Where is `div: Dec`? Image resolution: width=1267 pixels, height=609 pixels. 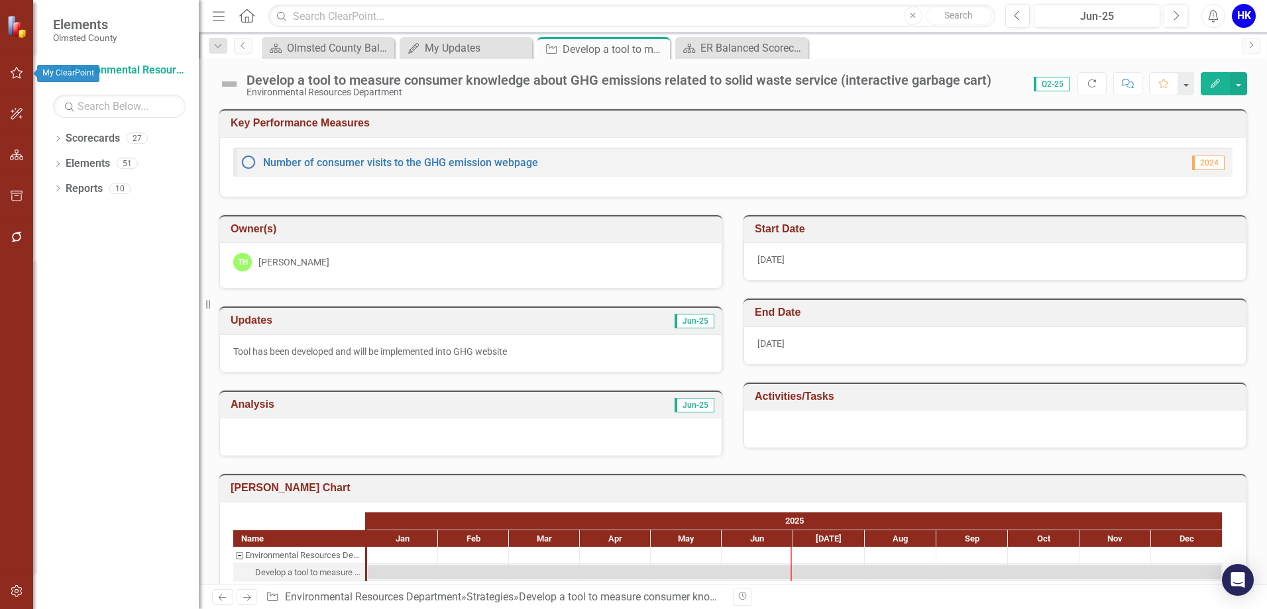 div: Dec is located at coordinates (1186, 539).